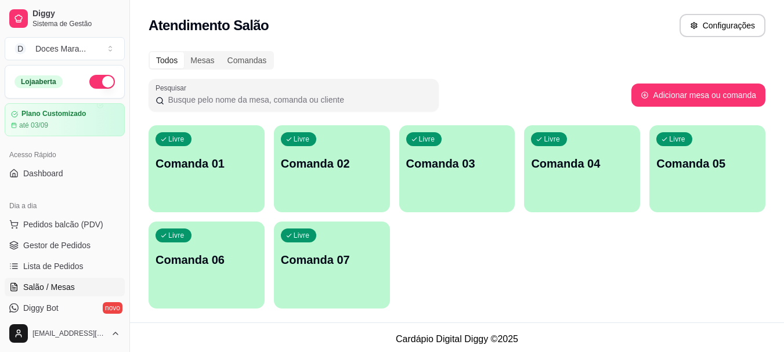  Describe the element at coordinates (167, 60) in the screenshot. I see `div: Todos` at that location.